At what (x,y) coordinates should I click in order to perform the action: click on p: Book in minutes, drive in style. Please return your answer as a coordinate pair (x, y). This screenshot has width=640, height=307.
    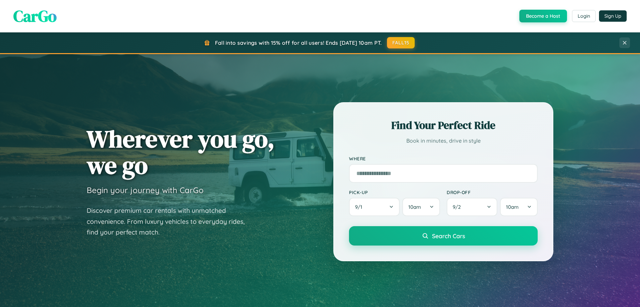
    Looking at the image, I should click on (444, 140).